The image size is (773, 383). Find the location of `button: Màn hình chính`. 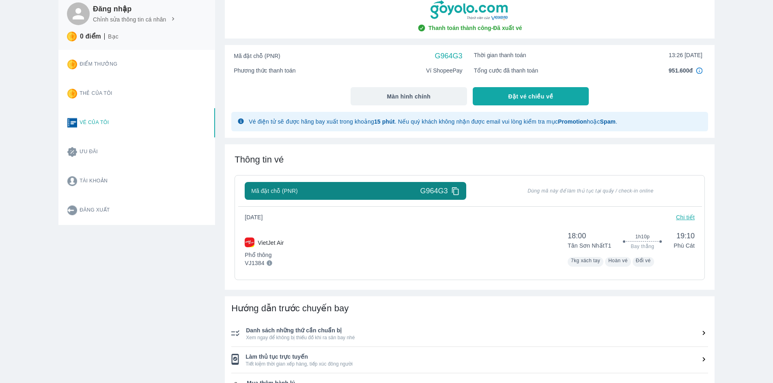

button: Màn hình chính is located at coordinates (409, 96).